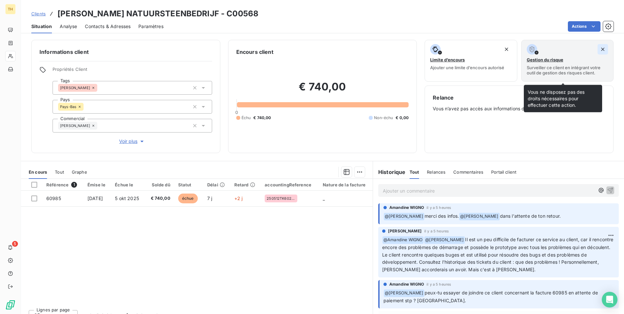 This screenshot has width=624, height=314. Describe the element at coordinates (584, 26) in the screenshot. I see `button: Actions` at that location.